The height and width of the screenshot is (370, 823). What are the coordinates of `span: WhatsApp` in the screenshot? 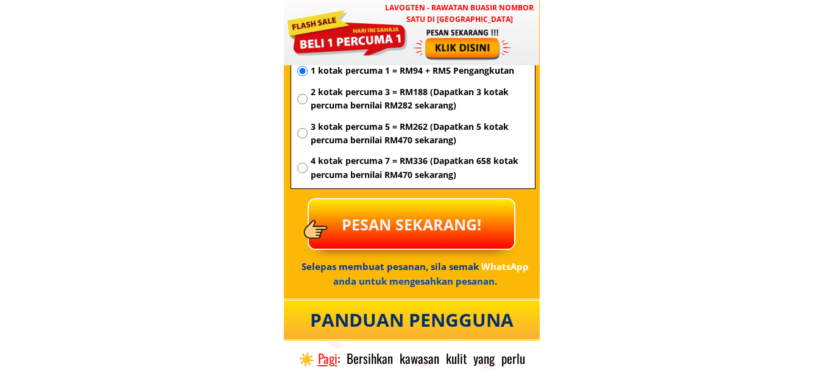 It's located at (505, 266).